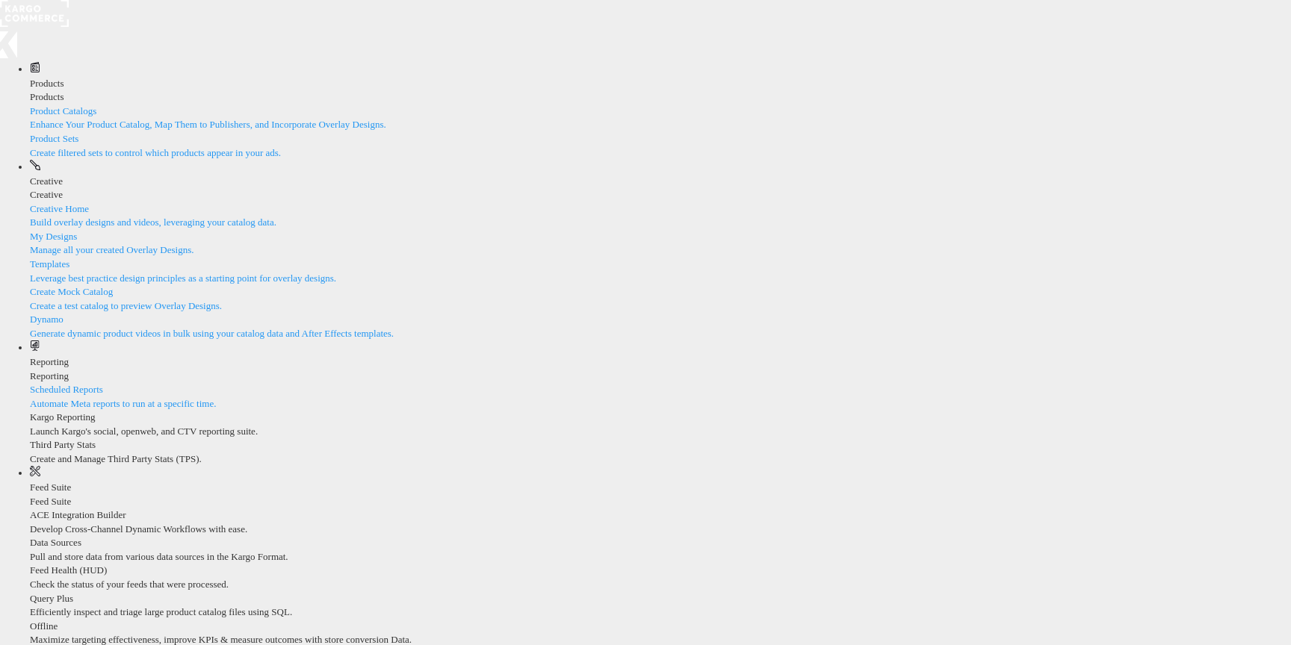 The image size is (1291, 645). Describe the element at coordinates (660, 585) in the screenshot. I see `div: Check the status of your feeds that were processed.` at that location.